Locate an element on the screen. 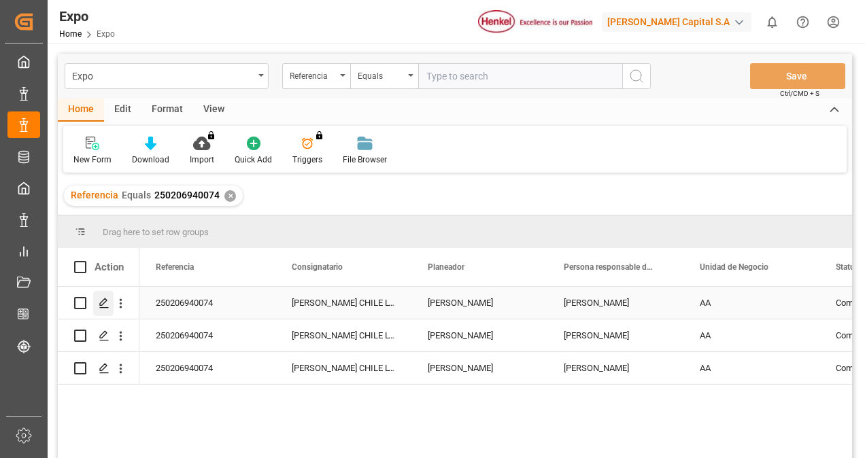  span: Ctrl/CMD + S is located at coordinates (799, 93).